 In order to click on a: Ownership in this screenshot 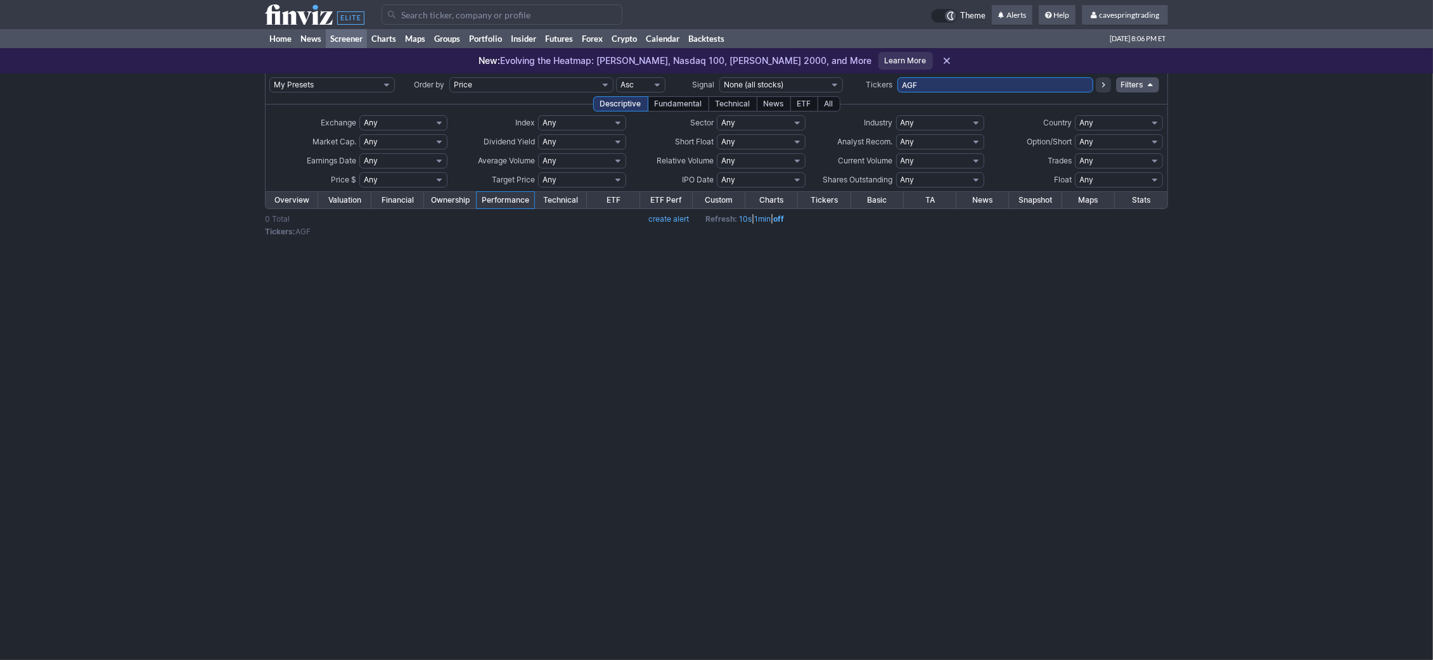, I will do `click(450, 200)`.